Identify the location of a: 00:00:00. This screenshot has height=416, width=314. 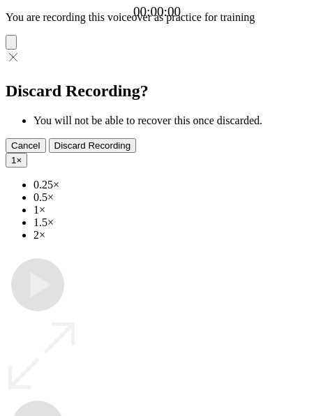
(157, 12).